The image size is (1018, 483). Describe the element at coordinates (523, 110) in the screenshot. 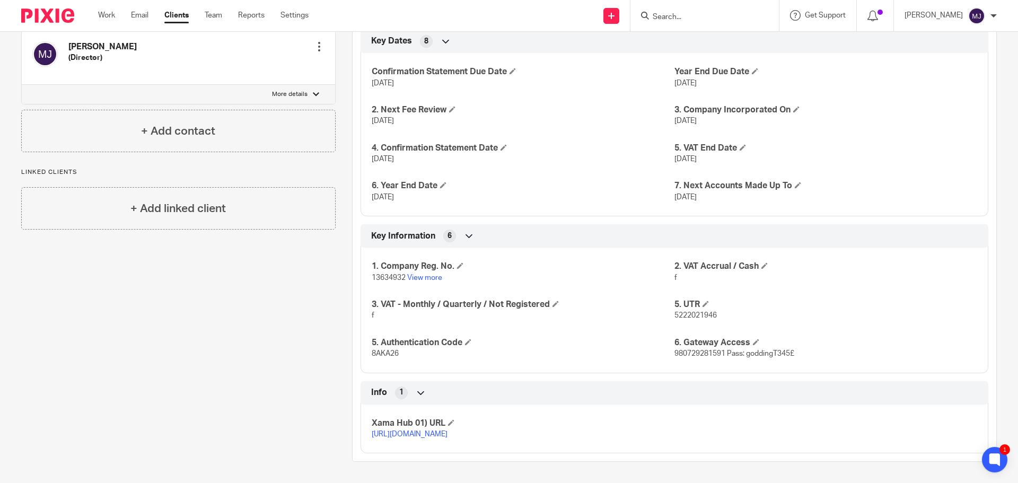

I see `h4: 2. Next Fee Review` at that location.